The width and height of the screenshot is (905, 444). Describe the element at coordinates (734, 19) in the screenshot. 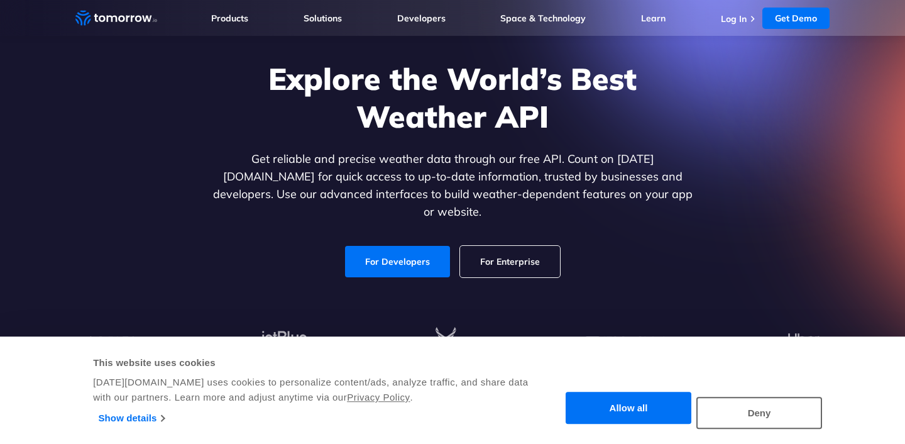

I see `a: Log In` at that location.